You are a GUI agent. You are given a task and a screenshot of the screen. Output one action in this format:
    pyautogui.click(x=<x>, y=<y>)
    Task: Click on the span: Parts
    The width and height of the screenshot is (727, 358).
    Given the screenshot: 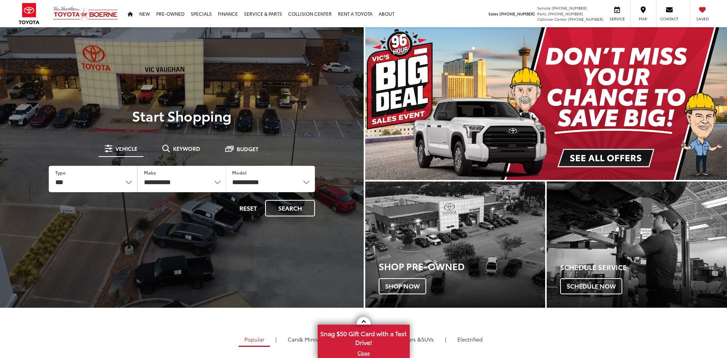 What is the action you would take?
    pyautogui.click(x=542, y=13)
    